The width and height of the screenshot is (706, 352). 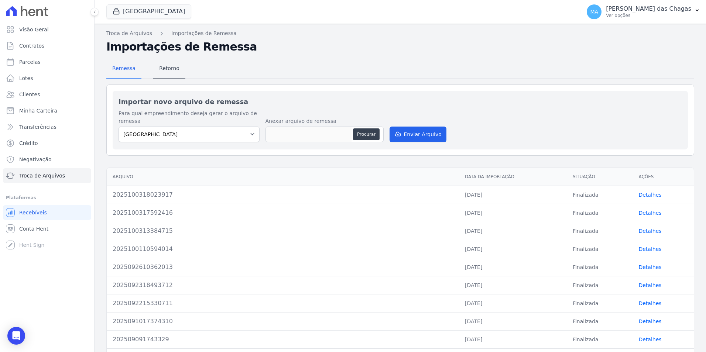 I want to click on a: Transferências, so click(x=47, y=127).